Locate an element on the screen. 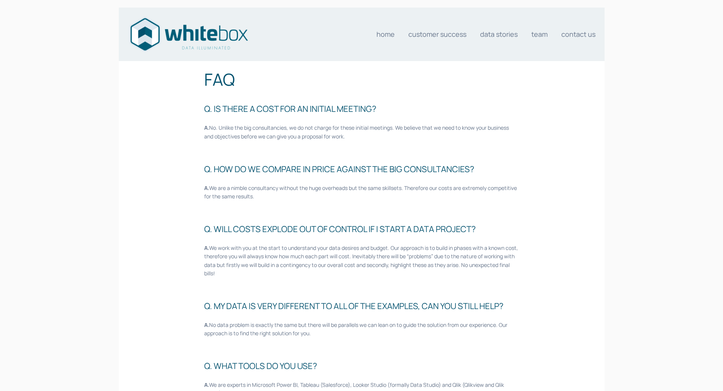  h3: Q. WHAT TOOLS DO YOU USE? is located at coordinates (361, 366).